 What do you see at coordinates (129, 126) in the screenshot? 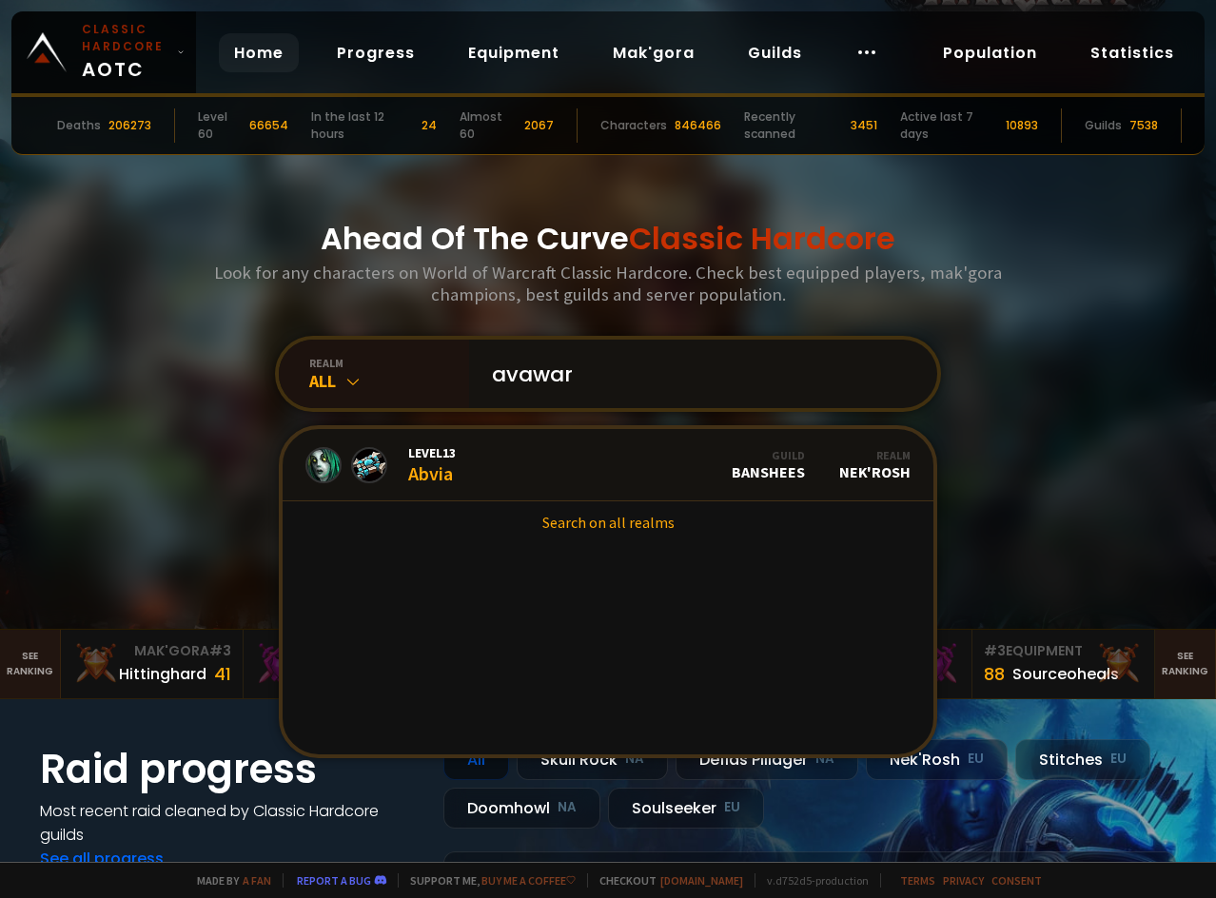
I see `div: 206273` at bounding box center [129, 126].